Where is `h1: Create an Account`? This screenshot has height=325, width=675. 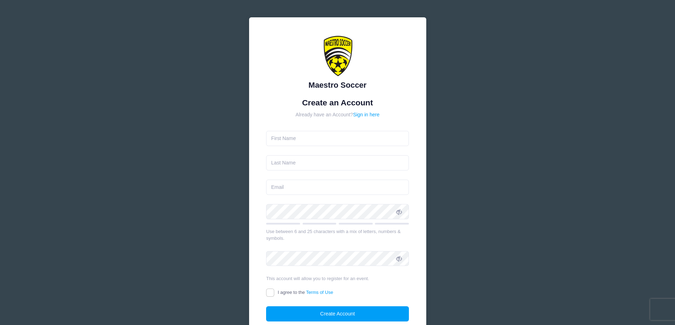
h1: Create an Account is located at coordinates (337, 103).